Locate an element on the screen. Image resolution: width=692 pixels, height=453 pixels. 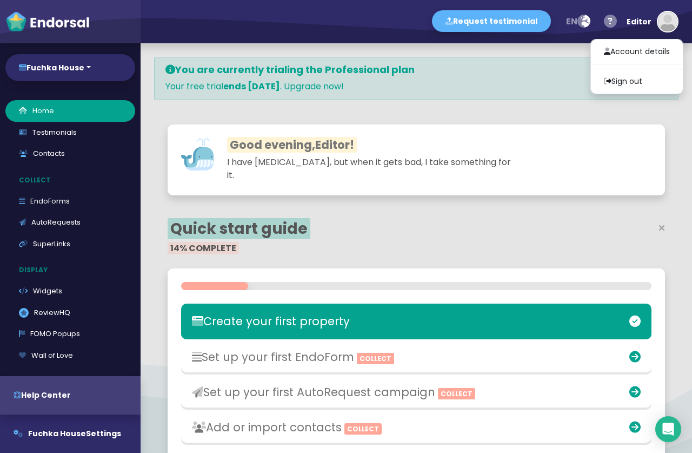
a: Sign out is located at coordinates (637, 81).